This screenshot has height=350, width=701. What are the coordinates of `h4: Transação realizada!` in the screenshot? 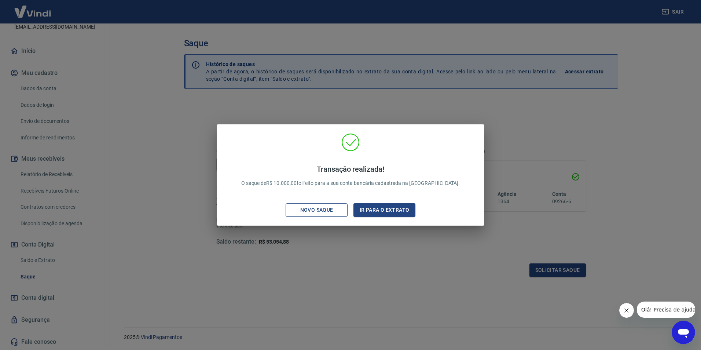 It's located at (351, 169).